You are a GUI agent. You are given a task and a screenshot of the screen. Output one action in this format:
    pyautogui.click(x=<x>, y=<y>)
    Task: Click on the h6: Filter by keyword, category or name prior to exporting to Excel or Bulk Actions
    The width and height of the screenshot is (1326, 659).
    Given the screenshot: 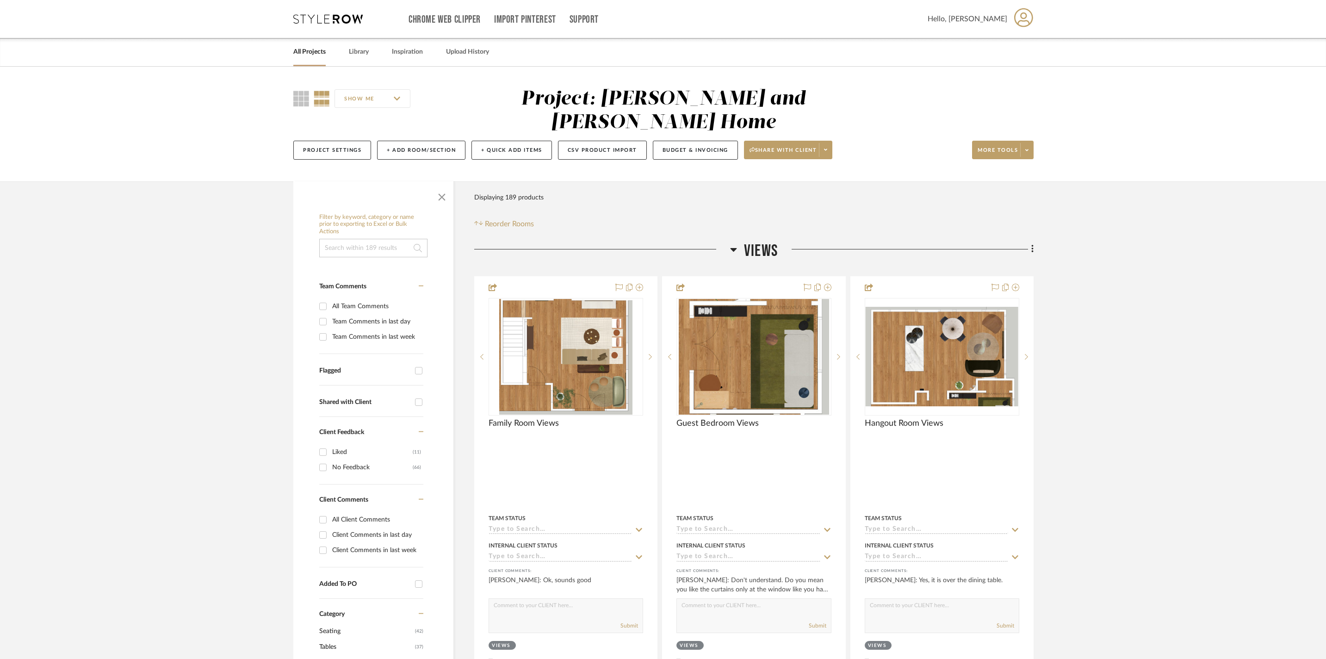 What is the action you would take?
    pyautogui.click(x=373, y=224)
    